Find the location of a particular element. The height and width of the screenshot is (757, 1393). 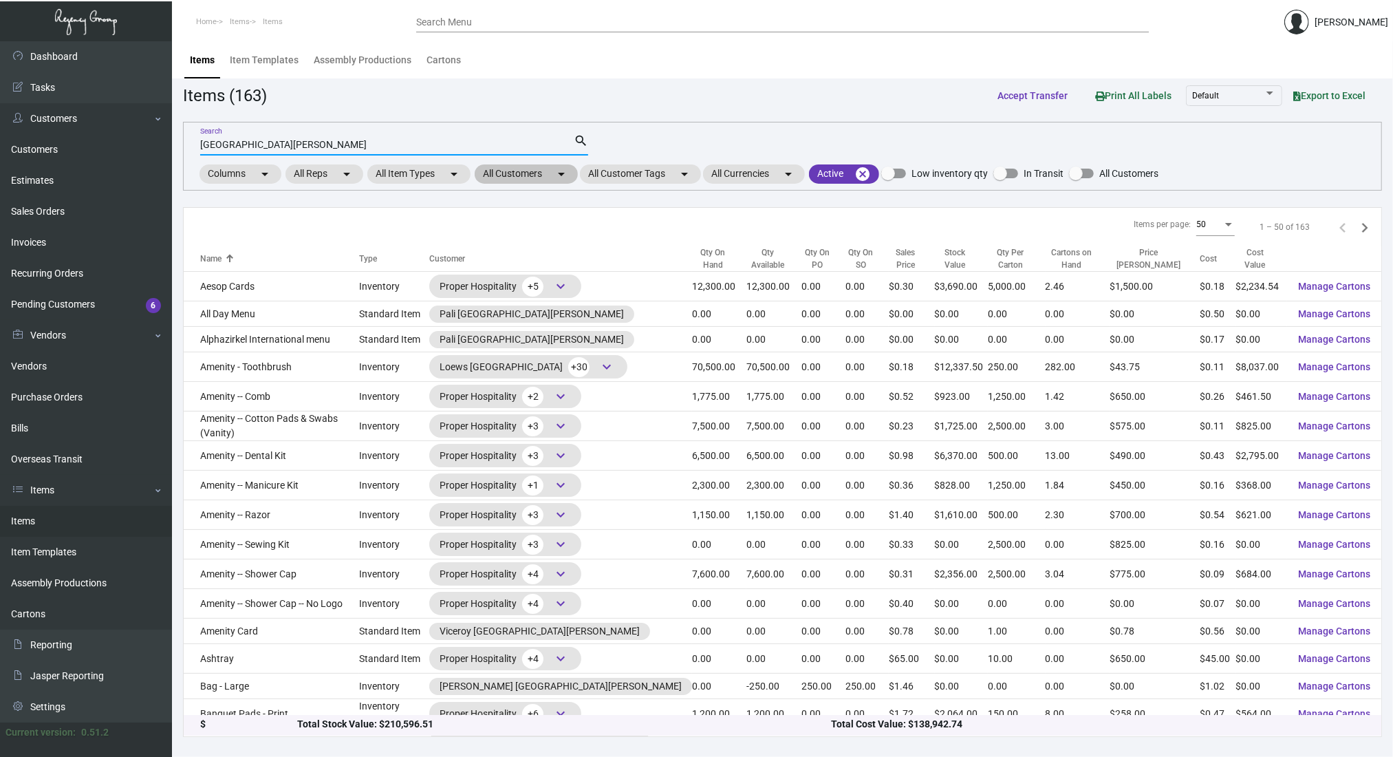

td: $0.33 is located at coordinates (911, 544).